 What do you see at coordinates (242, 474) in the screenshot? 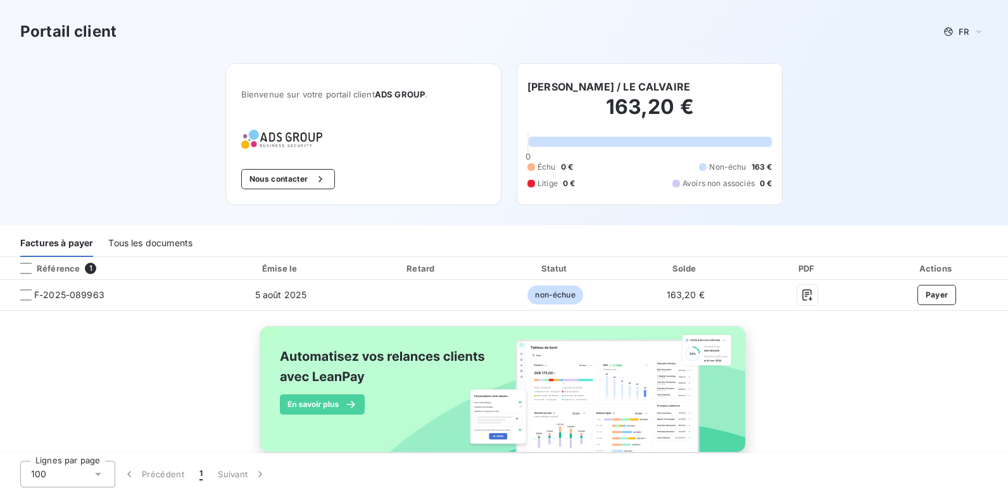
I see `button: Suivant` at bounding box center [242, 474].